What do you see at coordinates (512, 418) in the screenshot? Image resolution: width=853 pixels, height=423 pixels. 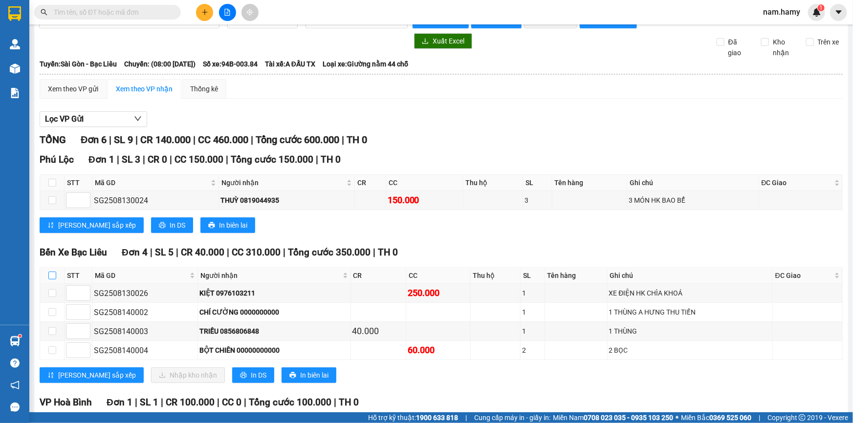 I see `span: Cung cấp máy in - giấy in:` at bounding box center [512, 418].